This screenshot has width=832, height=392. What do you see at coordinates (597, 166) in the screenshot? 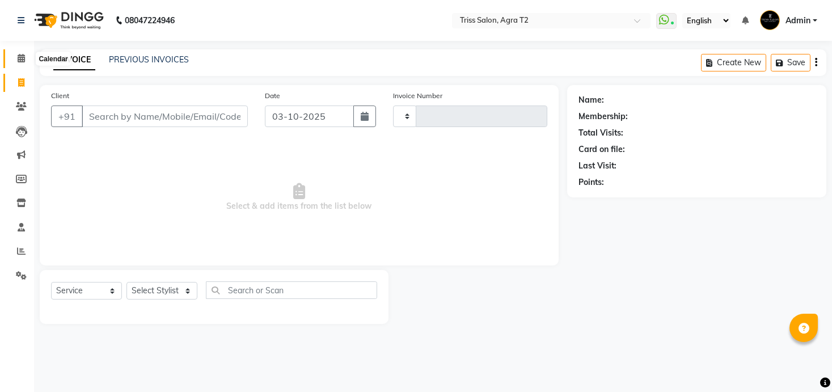
I see `div: Last Visit:` at bounding box center [597, 166].